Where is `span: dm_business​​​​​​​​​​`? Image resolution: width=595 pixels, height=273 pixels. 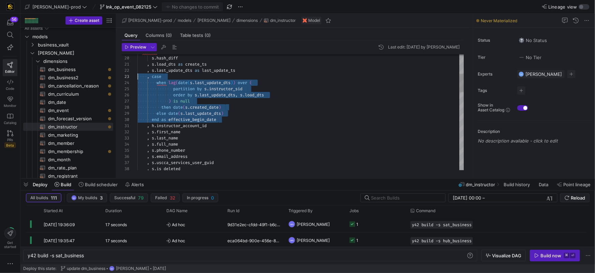 span: dm_business​​​​​​​​​​ is located at coordinates (77, 69).